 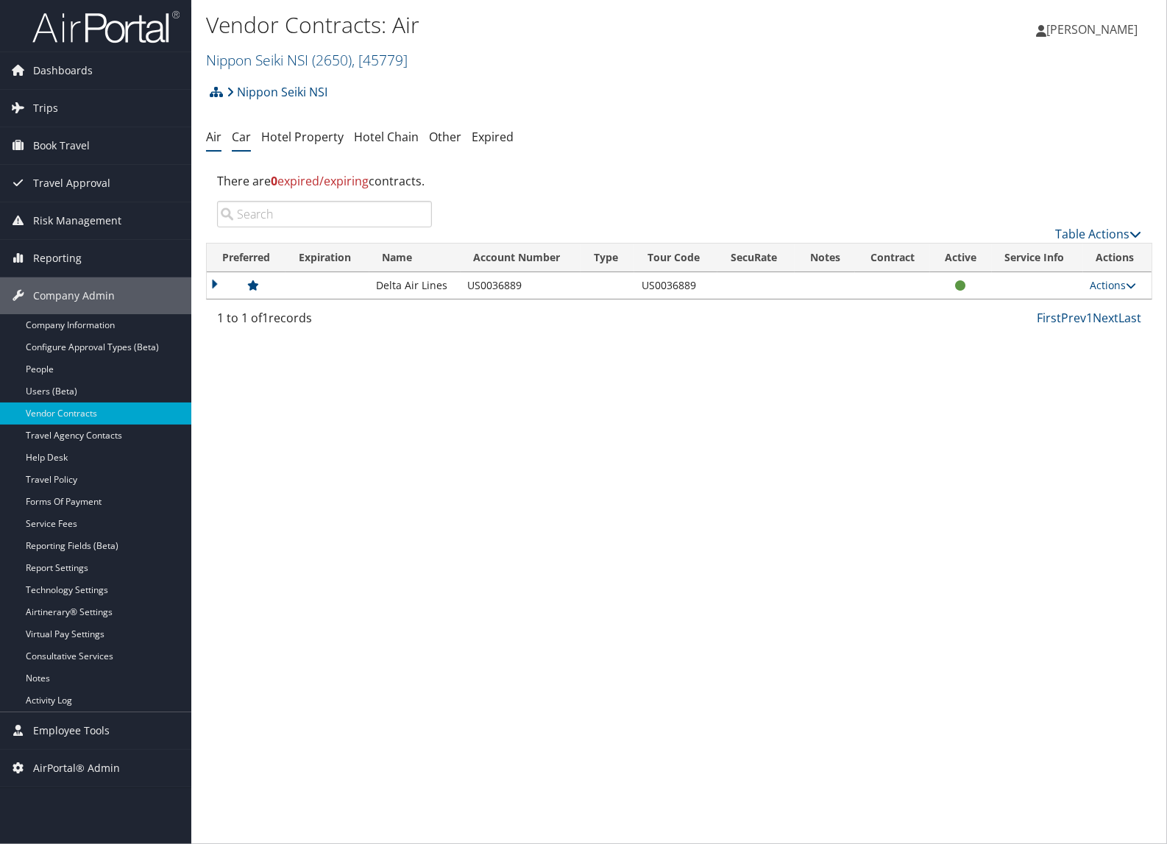 What do you see at coordinates (1089, 318) in the screenshot?
I see `a: 1` at bounding box center [1089, 318].